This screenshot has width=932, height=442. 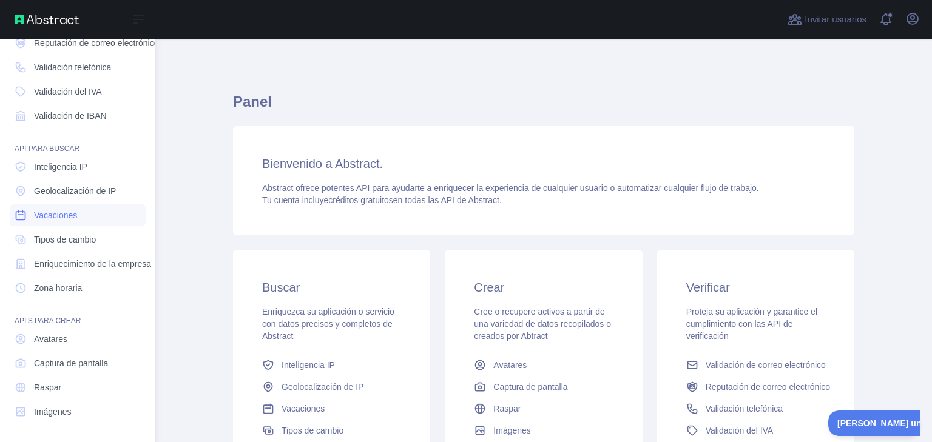 I want to click on img: API abstracta, so click(x=47, y=19).